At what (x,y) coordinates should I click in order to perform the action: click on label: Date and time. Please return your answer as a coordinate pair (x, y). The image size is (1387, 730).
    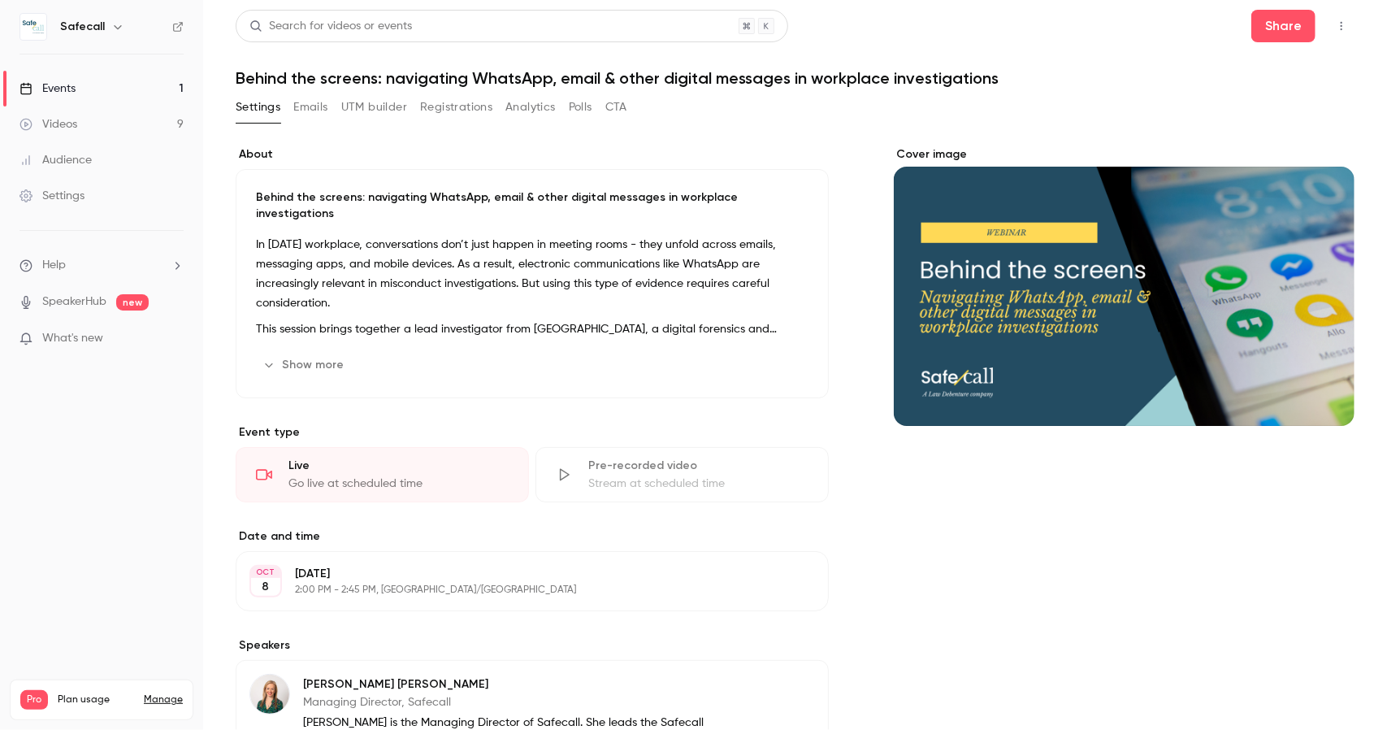
    Looking at the image, I should click on (532, 536).